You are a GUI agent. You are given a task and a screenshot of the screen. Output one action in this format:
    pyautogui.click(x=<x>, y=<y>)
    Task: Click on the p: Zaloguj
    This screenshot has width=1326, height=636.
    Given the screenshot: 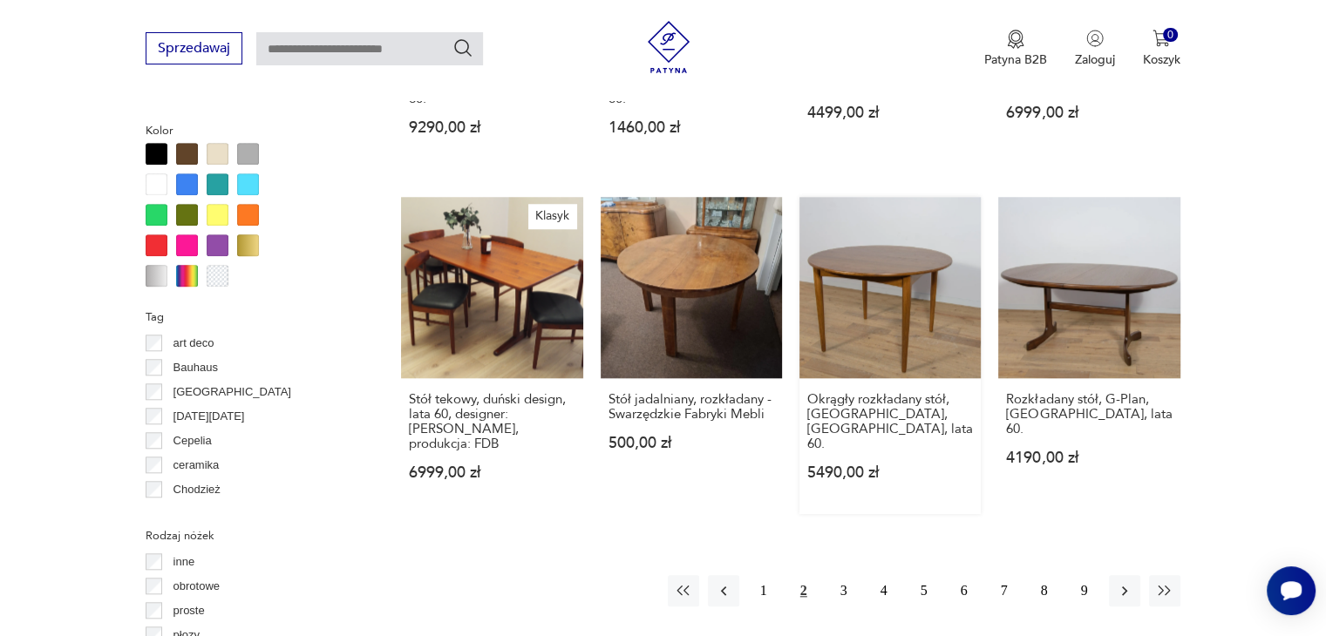 What is the action you would take?
    pyautogui.click(x=1095, y=59)
    